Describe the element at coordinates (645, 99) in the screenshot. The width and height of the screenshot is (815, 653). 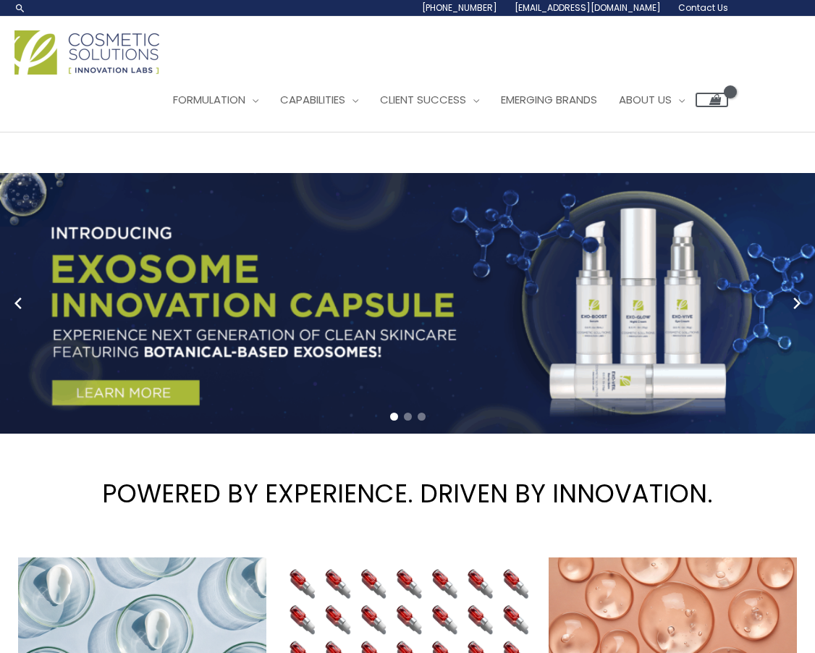
I see `span: About Us` at that location.